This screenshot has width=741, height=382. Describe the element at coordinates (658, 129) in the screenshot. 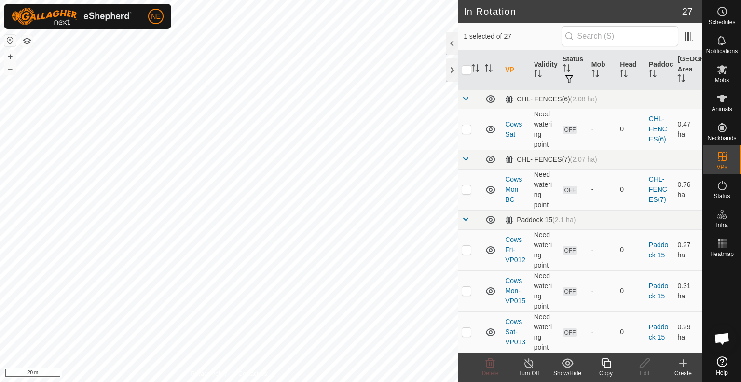

I see `a: CHL- FENCES(6)` at that location.